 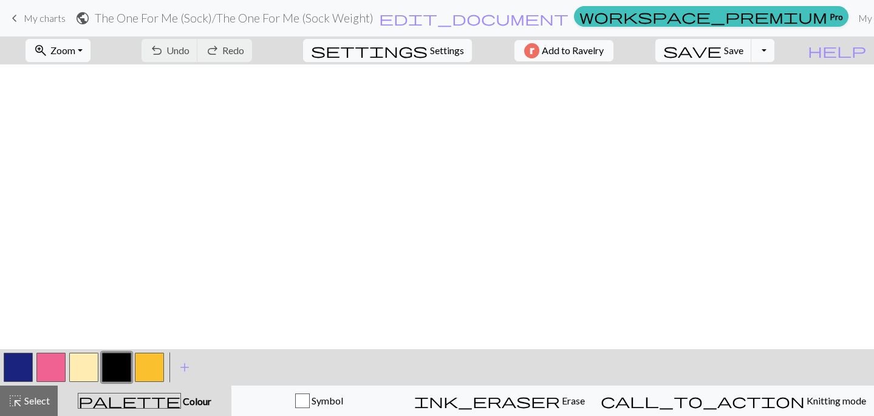 I want to click on button: Save, so click(x=704, y=50).